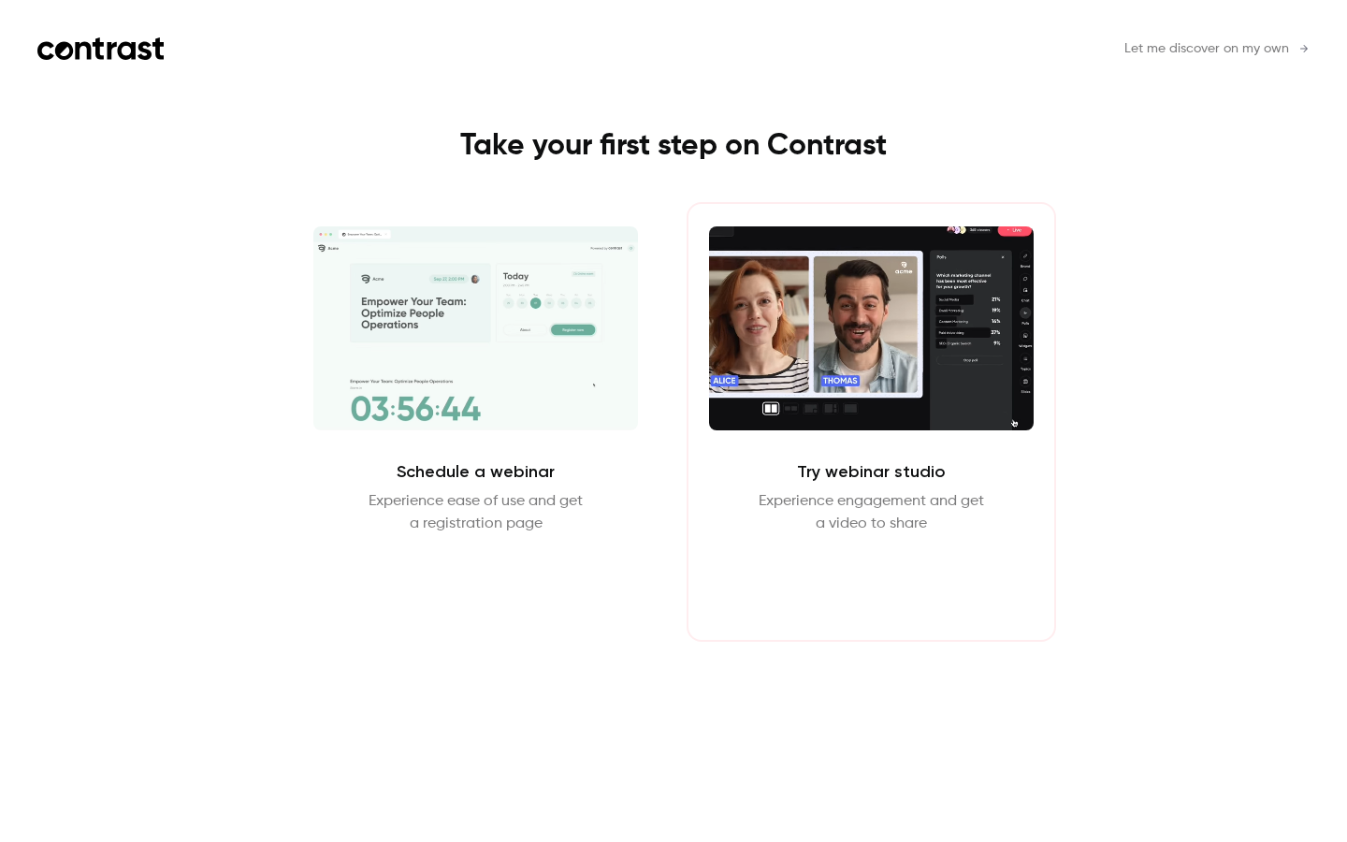 The width and height of the screenshot is (1347, 842). Describe the element at coordinates (475, 513) in the screenshot. I see `p: Experience ease of use and get a registration page` at that location.